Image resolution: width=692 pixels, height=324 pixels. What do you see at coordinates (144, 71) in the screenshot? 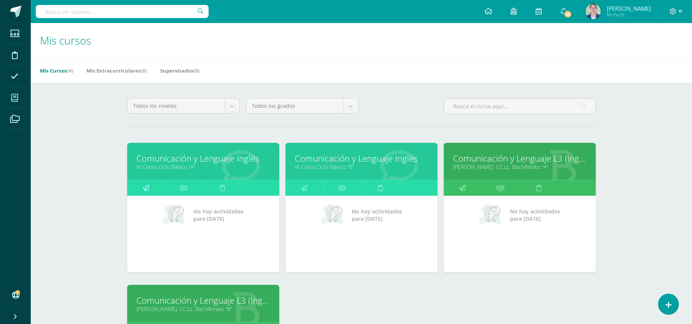
I see `span: (0)` at bounding box center [144, 71].